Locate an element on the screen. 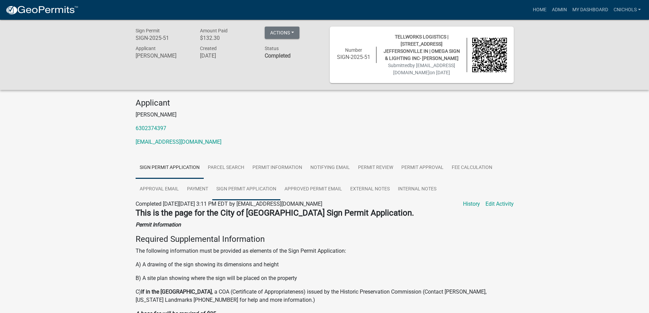 Image resolution: width=649 pixels, height=313 pixels. a: My Dashboard is located at coordinates (590, 10).